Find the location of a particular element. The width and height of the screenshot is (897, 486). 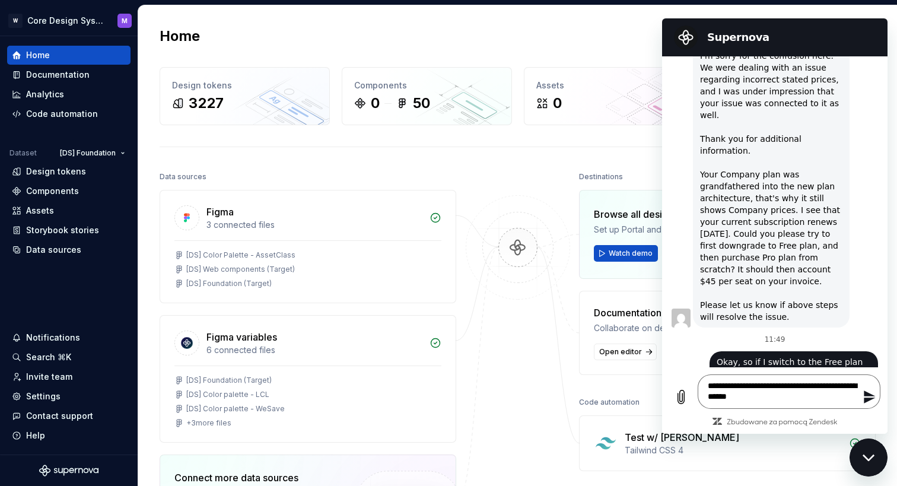

a: Components050 is located at coordinates (426, 96).